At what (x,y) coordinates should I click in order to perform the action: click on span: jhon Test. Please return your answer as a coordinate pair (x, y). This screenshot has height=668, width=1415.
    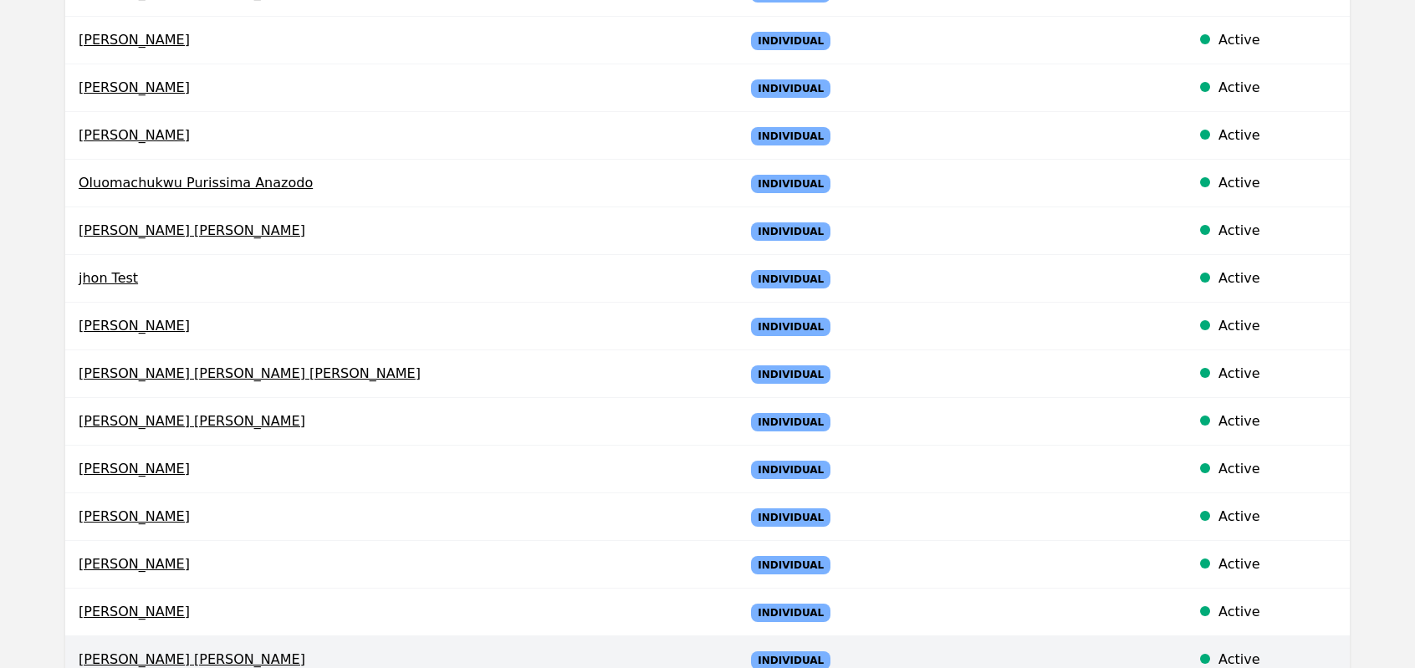
    Looking at the image, I should click on (398, 279).